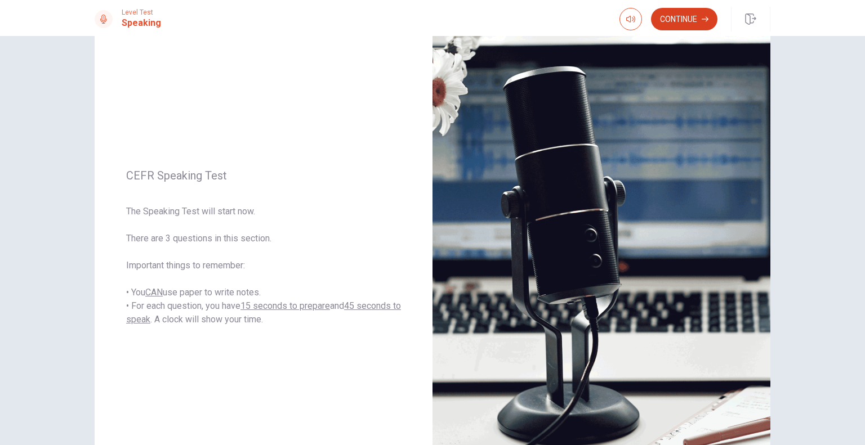 This screenshot has height=445, width=865. What do you see at coordinates (154, 292) in the screenshot?
I see `u: CAN` at bounding box center [154, 292].